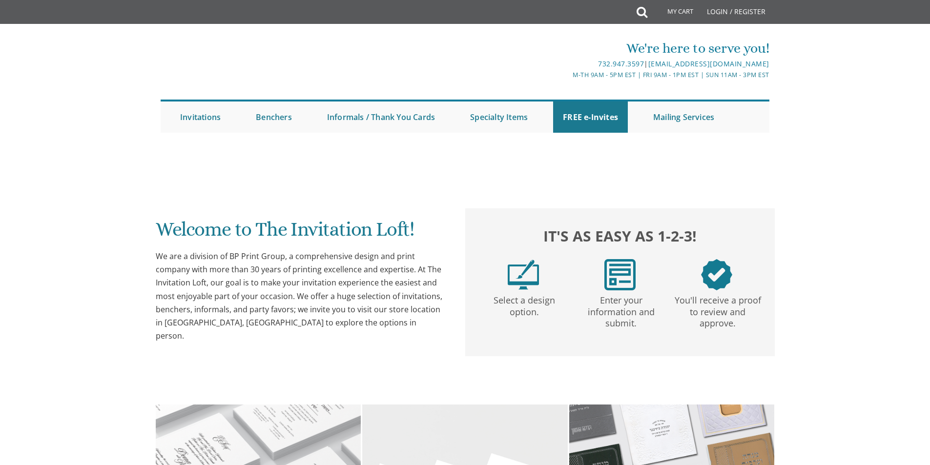  Describe the element at coordinates (717, 310) in the screenshot. I see `p: You'll receive a proof to review and approve.` at that location.